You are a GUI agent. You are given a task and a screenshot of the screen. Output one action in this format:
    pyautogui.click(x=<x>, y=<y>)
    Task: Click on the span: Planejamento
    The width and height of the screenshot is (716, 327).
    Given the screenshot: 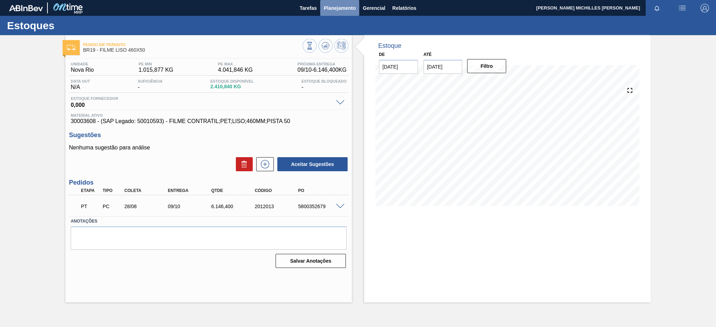 What is the action you would take?
    pyautogui.click(x=340, y=8)
    